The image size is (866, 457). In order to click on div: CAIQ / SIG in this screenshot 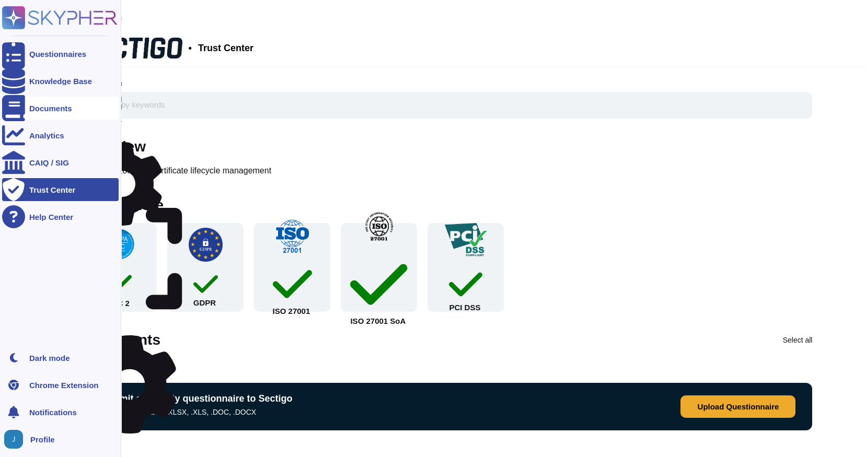, I will do `click(49, 163)`.